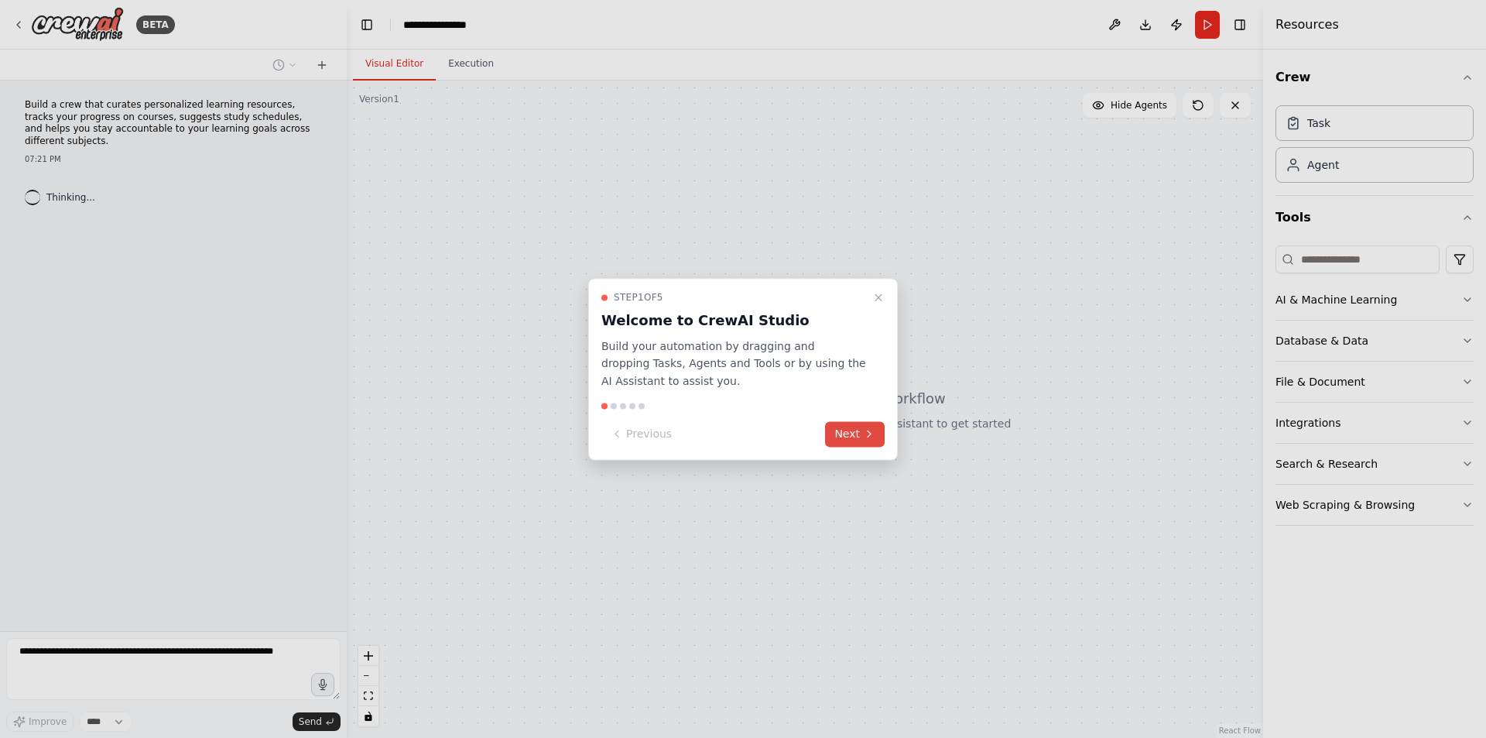  What do you see at coordinates (641, 434) in the screenshot?
I see `button: Previous` at bounding box center [641, 434].